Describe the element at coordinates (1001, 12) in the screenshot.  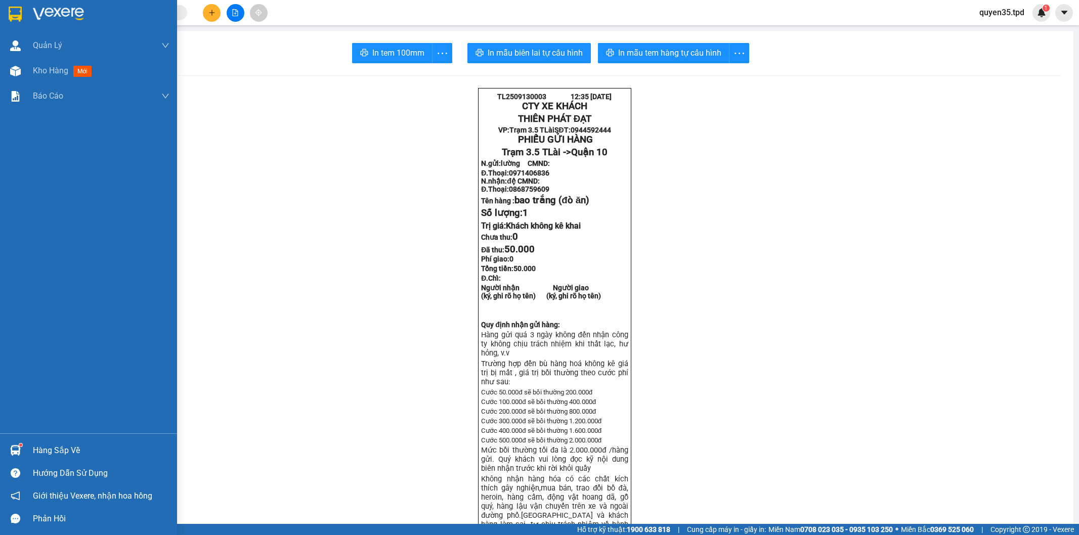
I see `span: quyen35.tpd` at that location.